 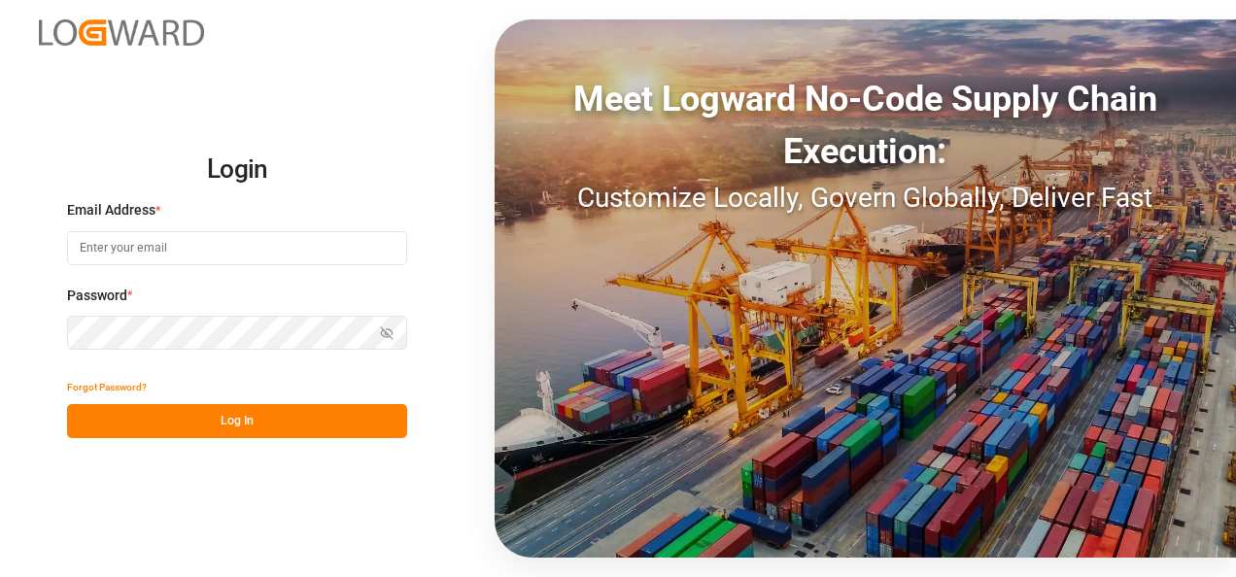 I want to click on div: Meet Logward No-Code Supply Chain Execution:, so click(x=865, y=125).